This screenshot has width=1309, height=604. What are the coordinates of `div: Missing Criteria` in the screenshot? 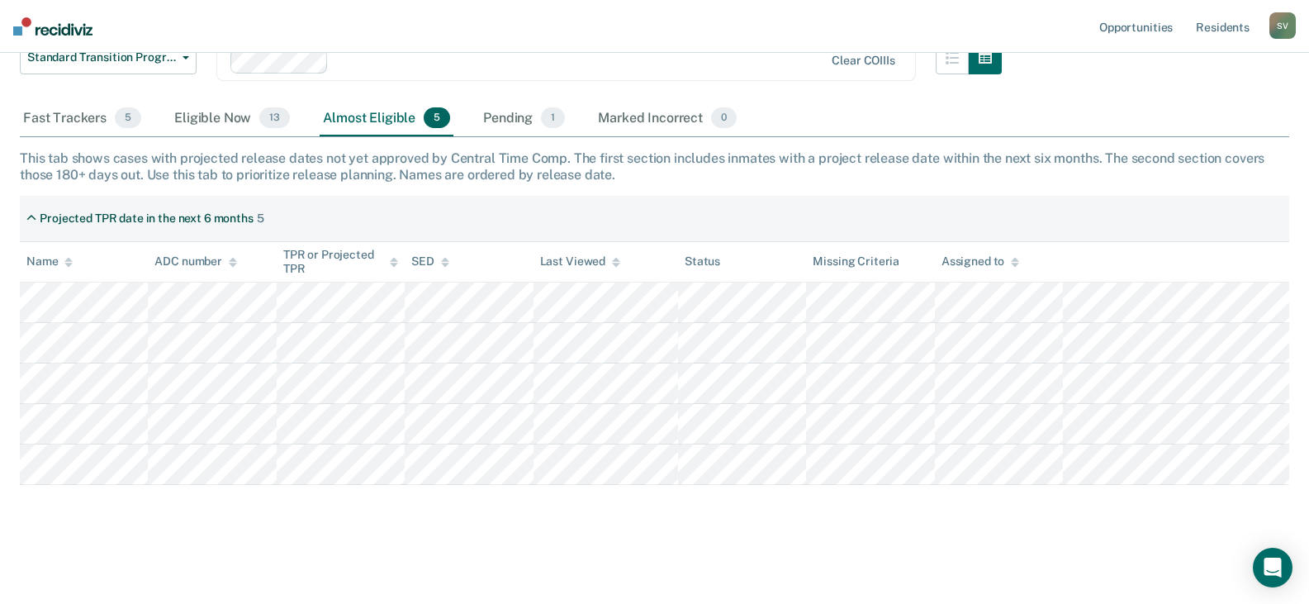 It's located at (855, 261).